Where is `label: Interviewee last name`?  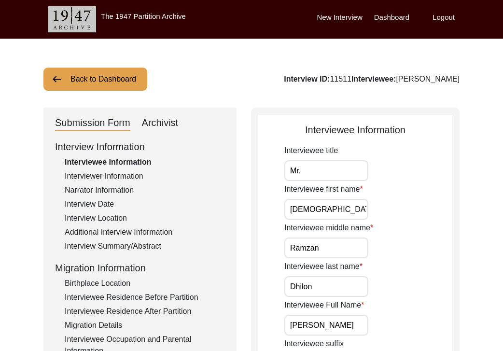
label: Interviewee last name is located at coordinates (324, 267).